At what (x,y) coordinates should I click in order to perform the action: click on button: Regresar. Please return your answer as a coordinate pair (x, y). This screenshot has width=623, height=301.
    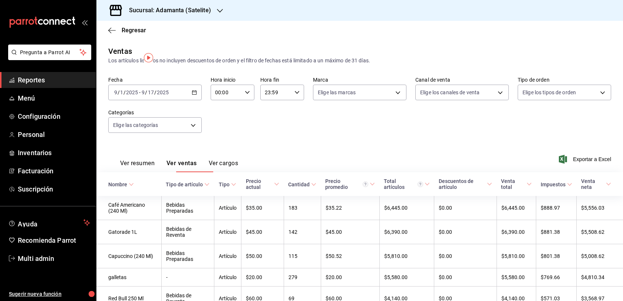
    Looking at the image, I should click on (127, 30).